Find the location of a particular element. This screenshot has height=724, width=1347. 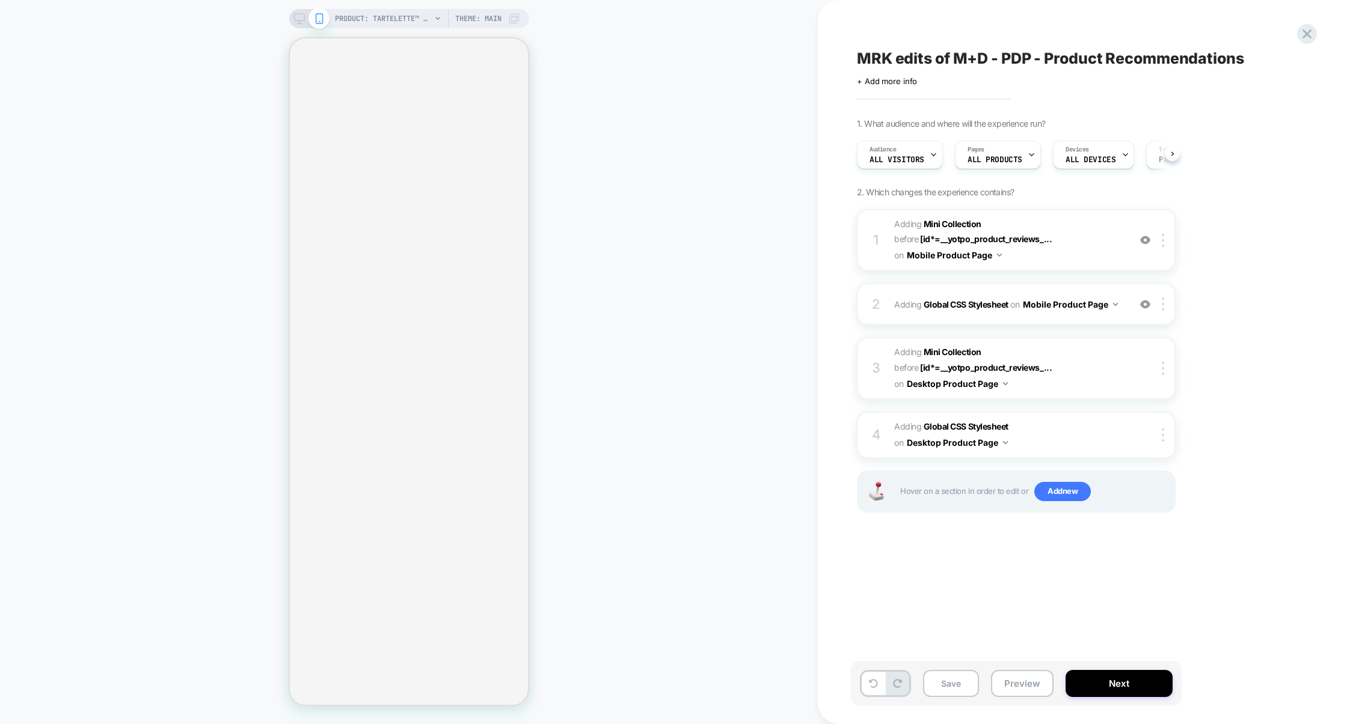

span: Add new is located at coordinates (1062, 492).